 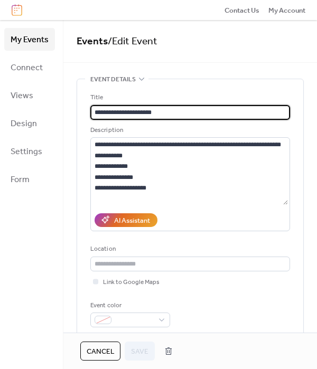 I want to click on span: Cancel, so click(x=100, y=351).